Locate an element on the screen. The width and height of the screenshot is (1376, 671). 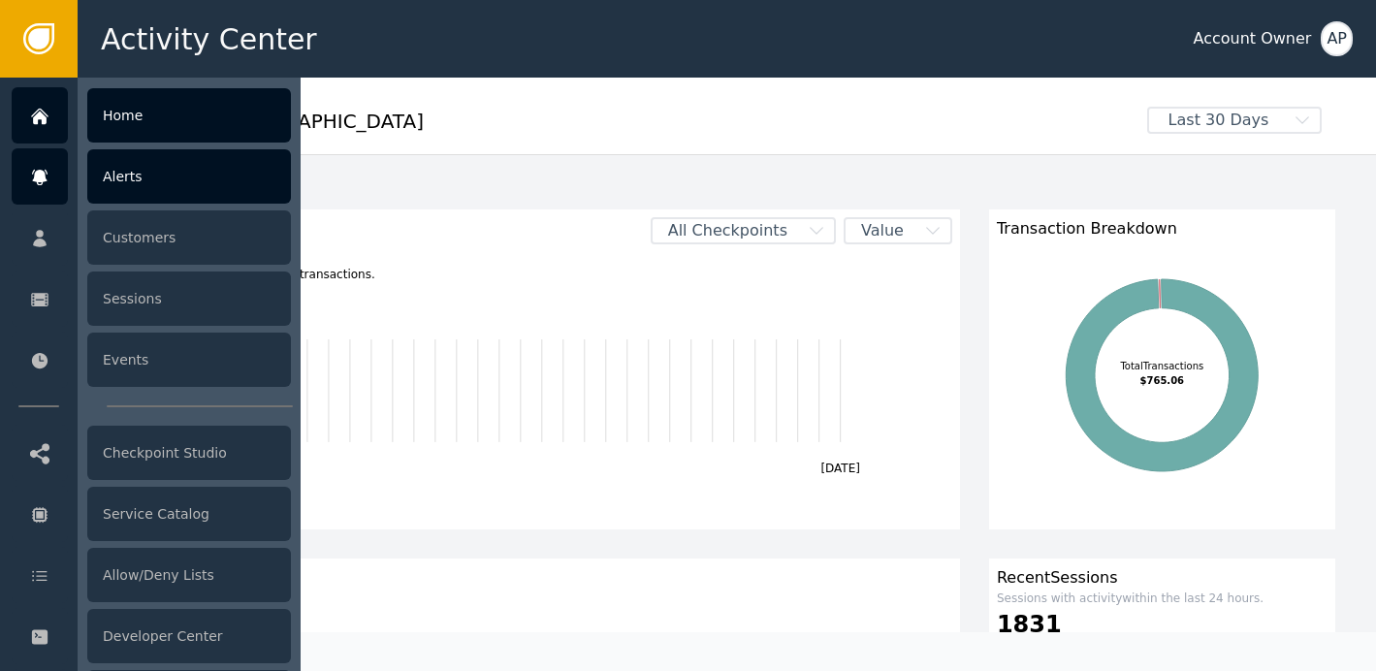
button: All Checkpoints is located at coordinates (743, 231).